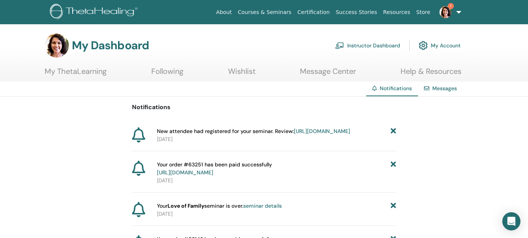 The width and height of the screenshot is (528, 238). Describe the element at coordinates (423, 12) in the screenshot. I see `a: Store` at that location.